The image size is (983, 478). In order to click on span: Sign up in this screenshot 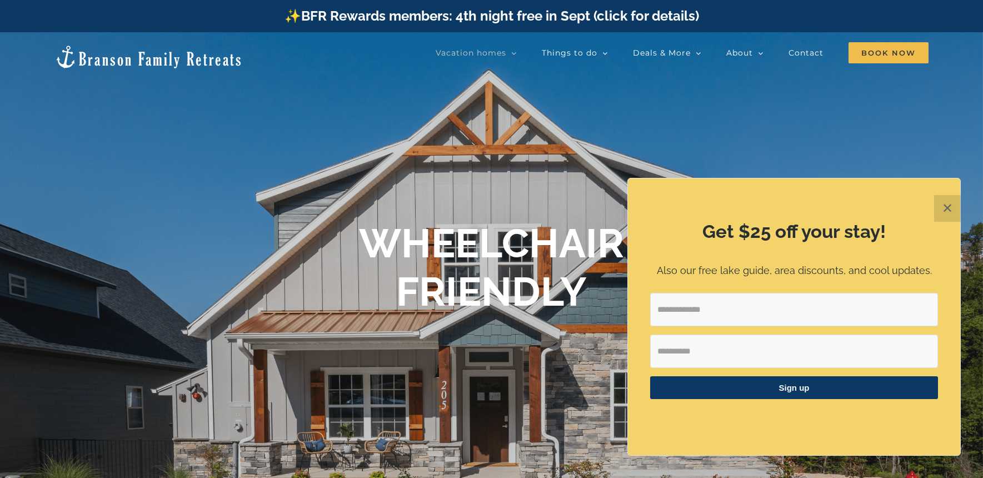, I will do `click(794, 387)`.